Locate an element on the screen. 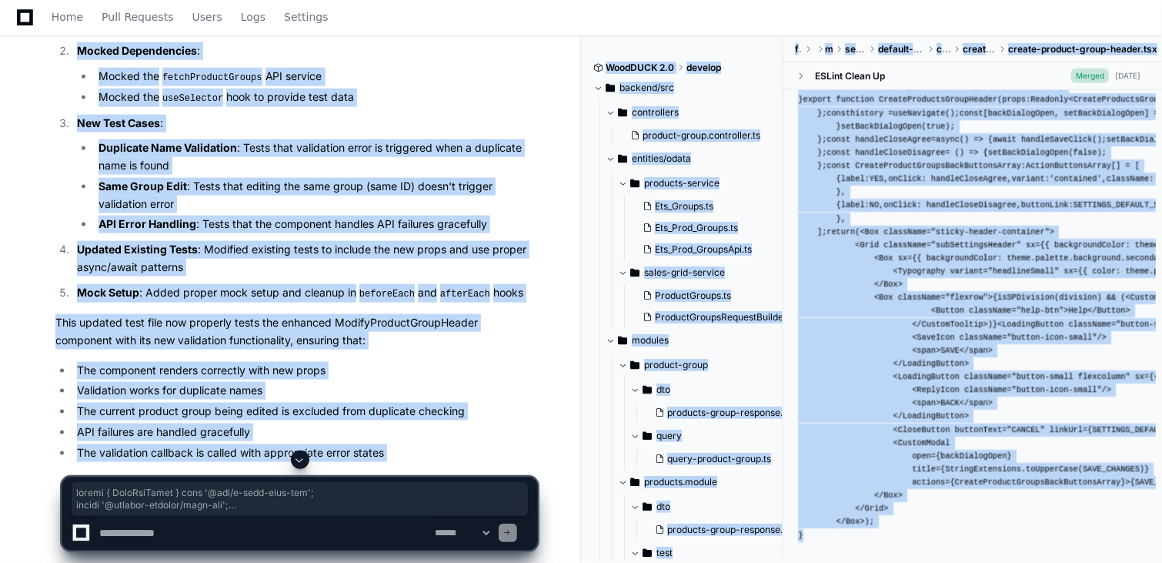 The image size is (1162, 563). strong: Same Group Edit is located at coordinates (142, 186).